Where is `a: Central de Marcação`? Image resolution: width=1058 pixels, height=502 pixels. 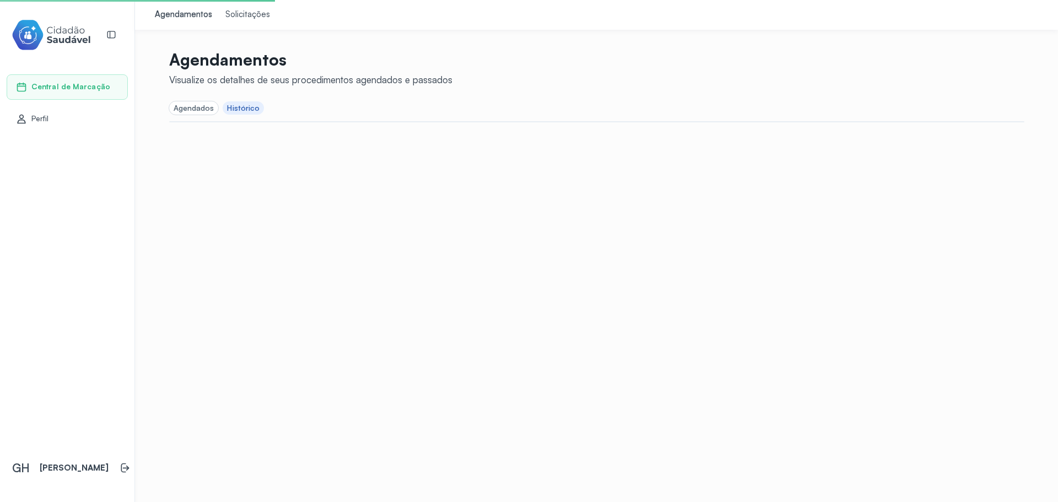 a: Central de Marcação is located at coordinates (67, 87).